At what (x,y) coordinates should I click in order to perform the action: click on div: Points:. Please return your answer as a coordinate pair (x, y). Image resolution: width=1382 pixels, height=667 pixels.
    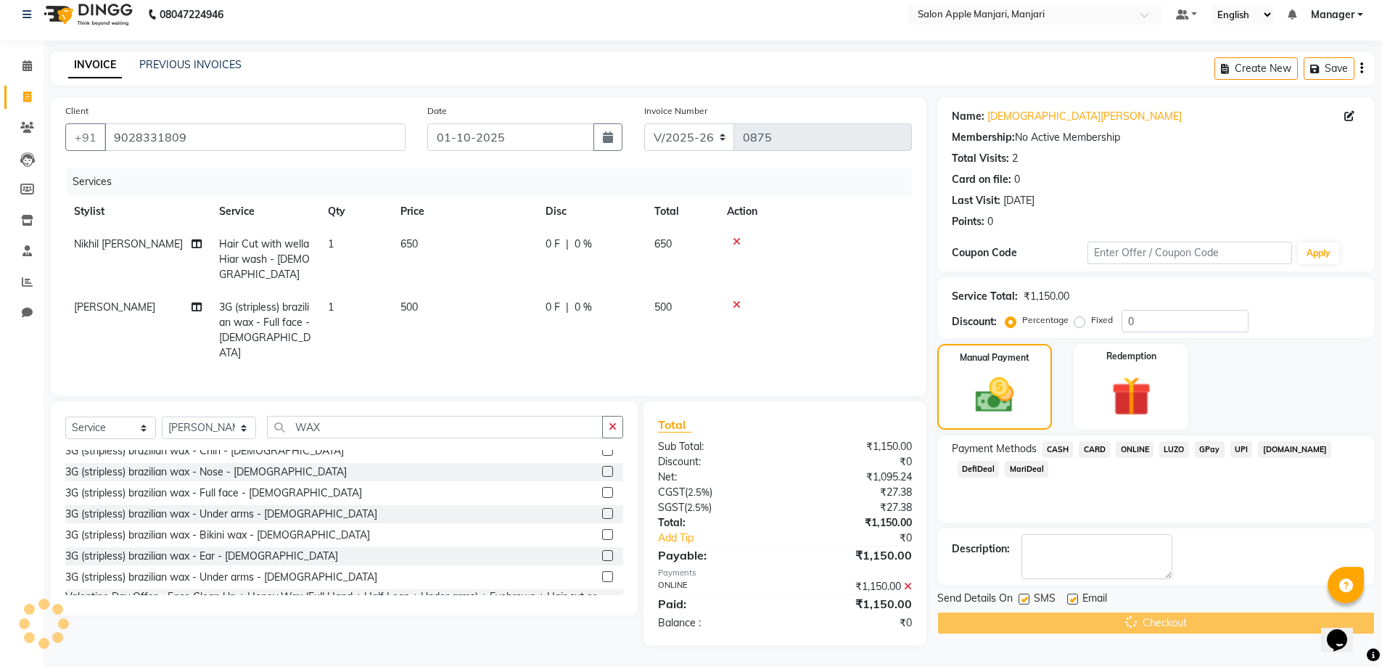
    Looking at the image, I should click on (968, 221).